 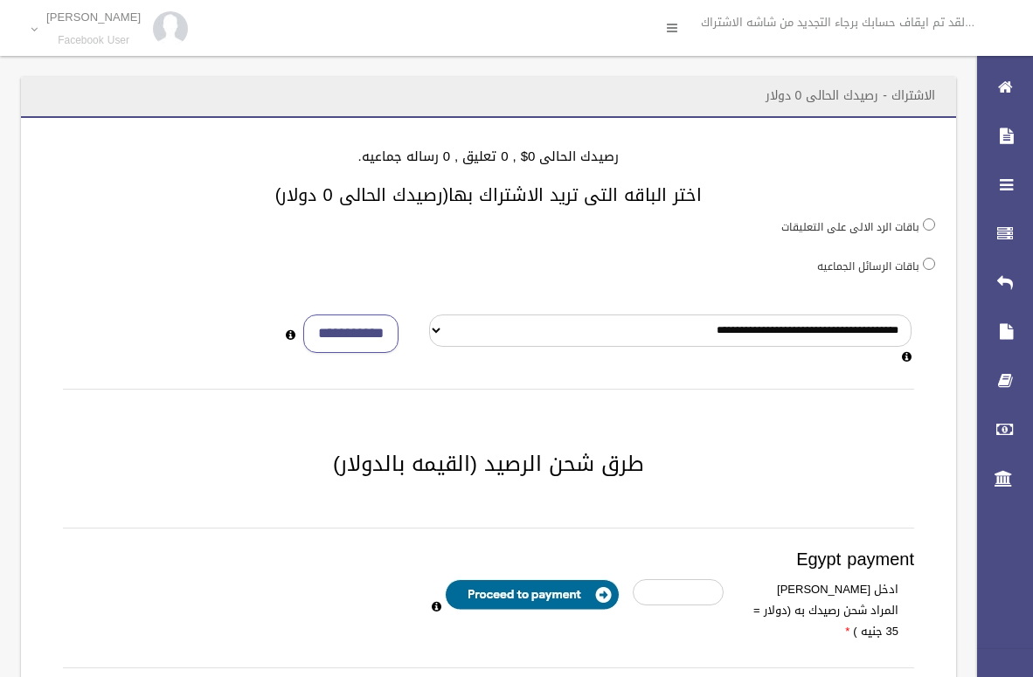 I want to click on h4: رصيدك الحالى 0$ , 0 تعليق , 0 رساله جماعيه., so click(x=488, y=156).